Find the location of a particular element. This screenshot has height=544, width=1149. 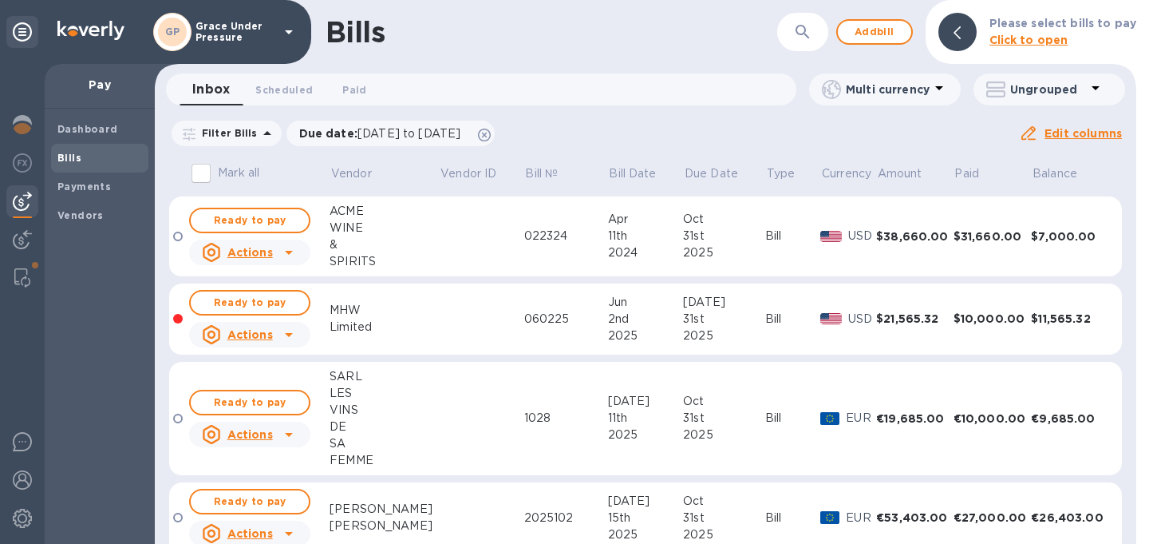

div: 1028 is located at coordinates (566, 417).